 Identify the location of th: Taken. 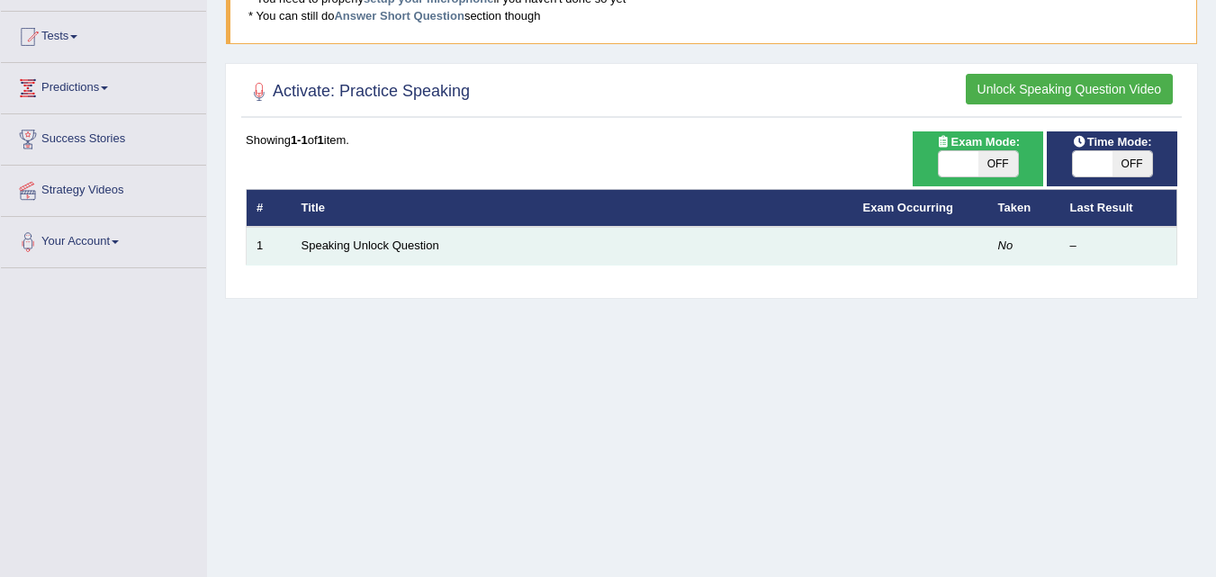
(1025, 208).